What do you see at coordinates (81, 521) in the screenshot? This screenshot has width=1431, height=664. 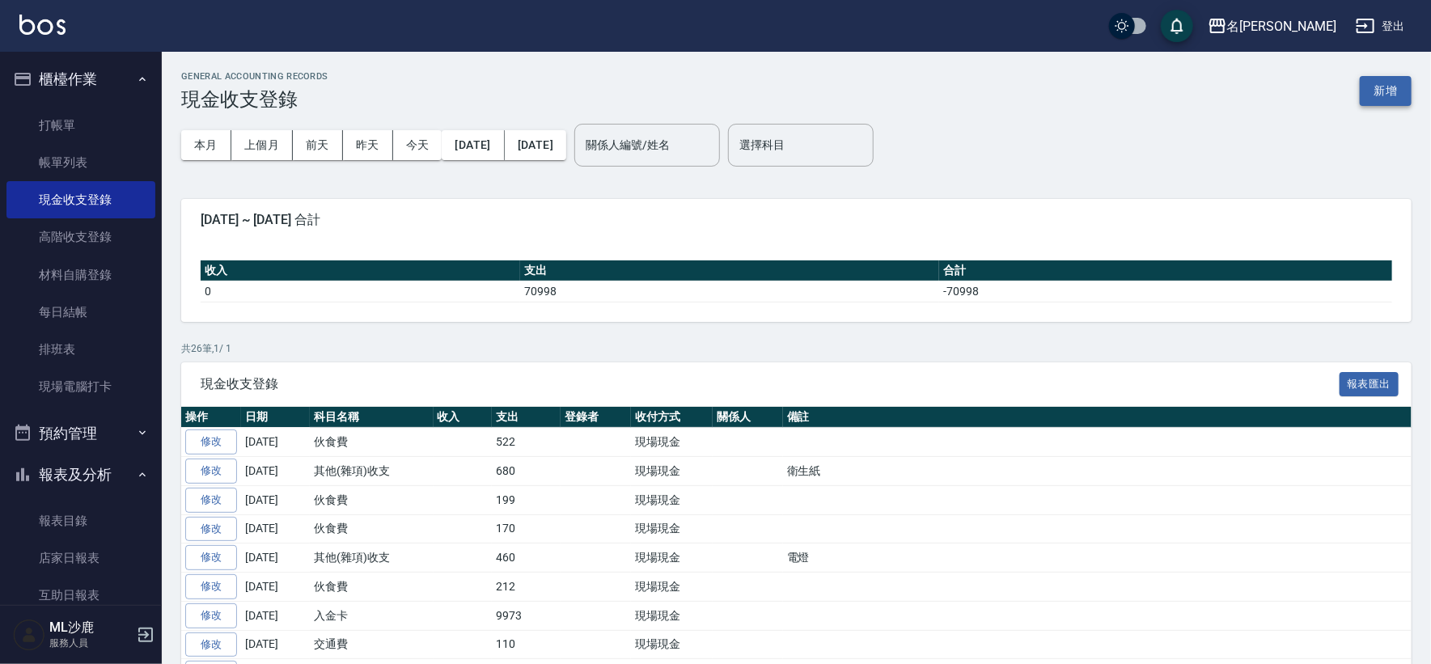 I see `a: 報表目錄` at bounding box center [81, 521].